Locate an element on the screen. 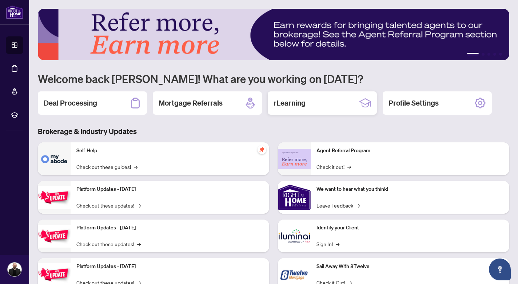 Image resolution: width=518 pixels, height=284 pixels. img: Slide 0 is located at coordinates (274, 34).